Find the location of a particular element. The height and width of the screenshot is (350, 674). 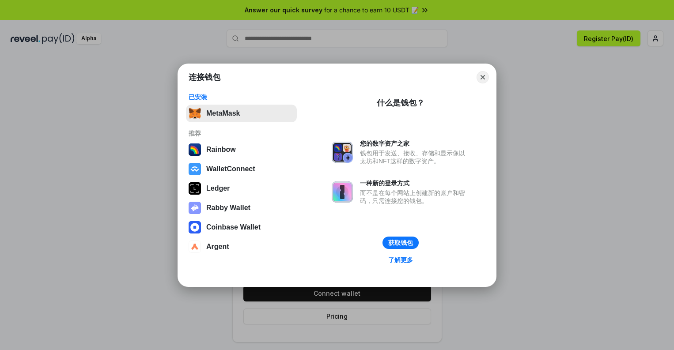

div: 了解更多 is located at coordinates (401, 260).